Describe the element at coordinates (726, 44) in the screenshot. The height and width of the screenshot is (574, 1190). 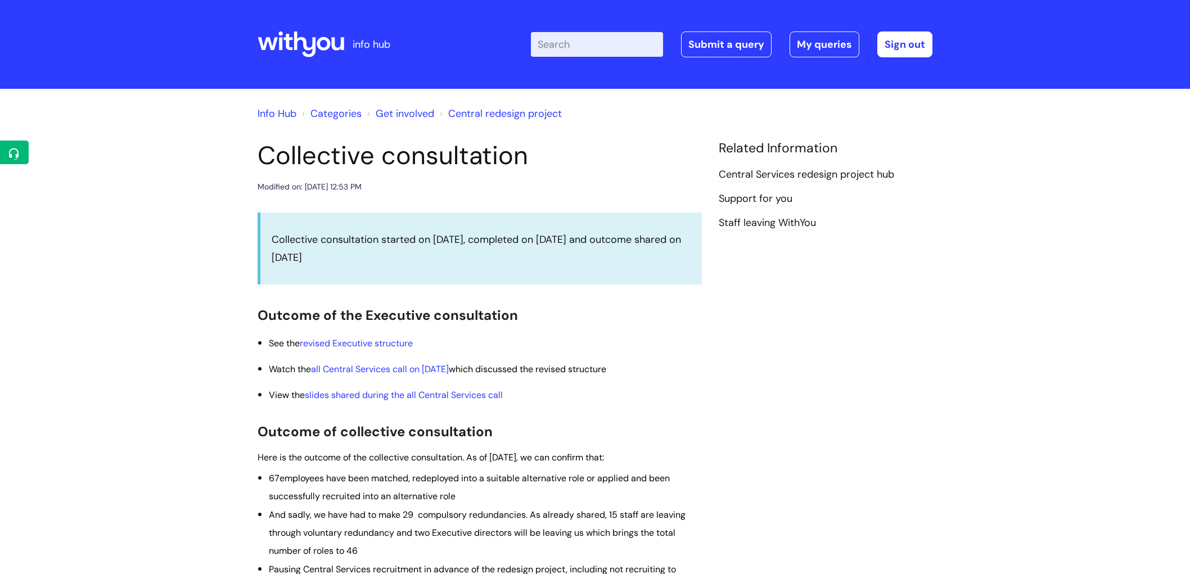
I see `a: Submit a query` at that location.